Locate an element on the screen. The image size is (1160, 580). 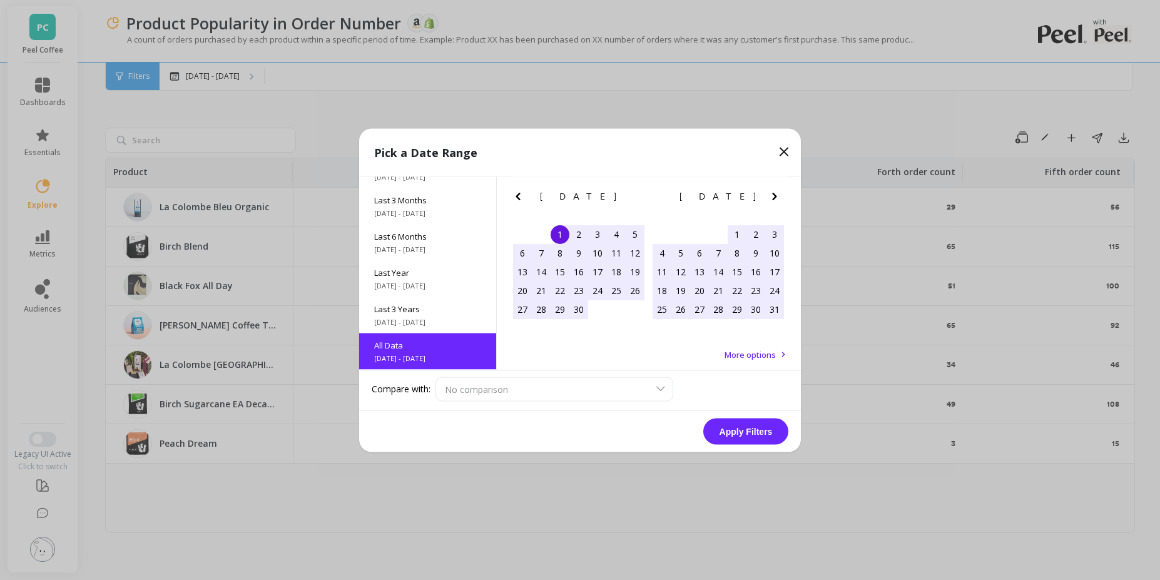
div: Choose Thursday, September 17th, 2015 is located at coordinates (597, 271).